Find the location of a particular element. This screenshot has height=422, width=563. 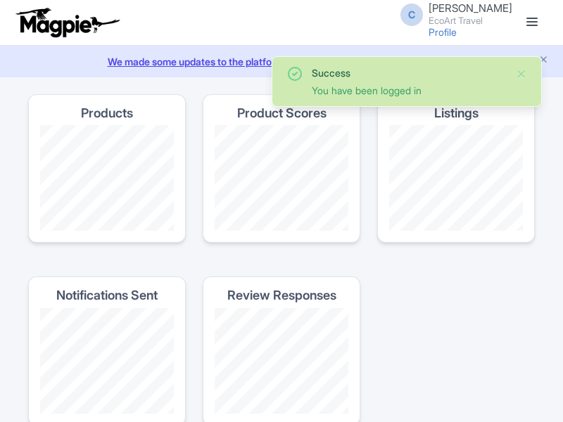

a: Profile is located at coordinates (443, 32).